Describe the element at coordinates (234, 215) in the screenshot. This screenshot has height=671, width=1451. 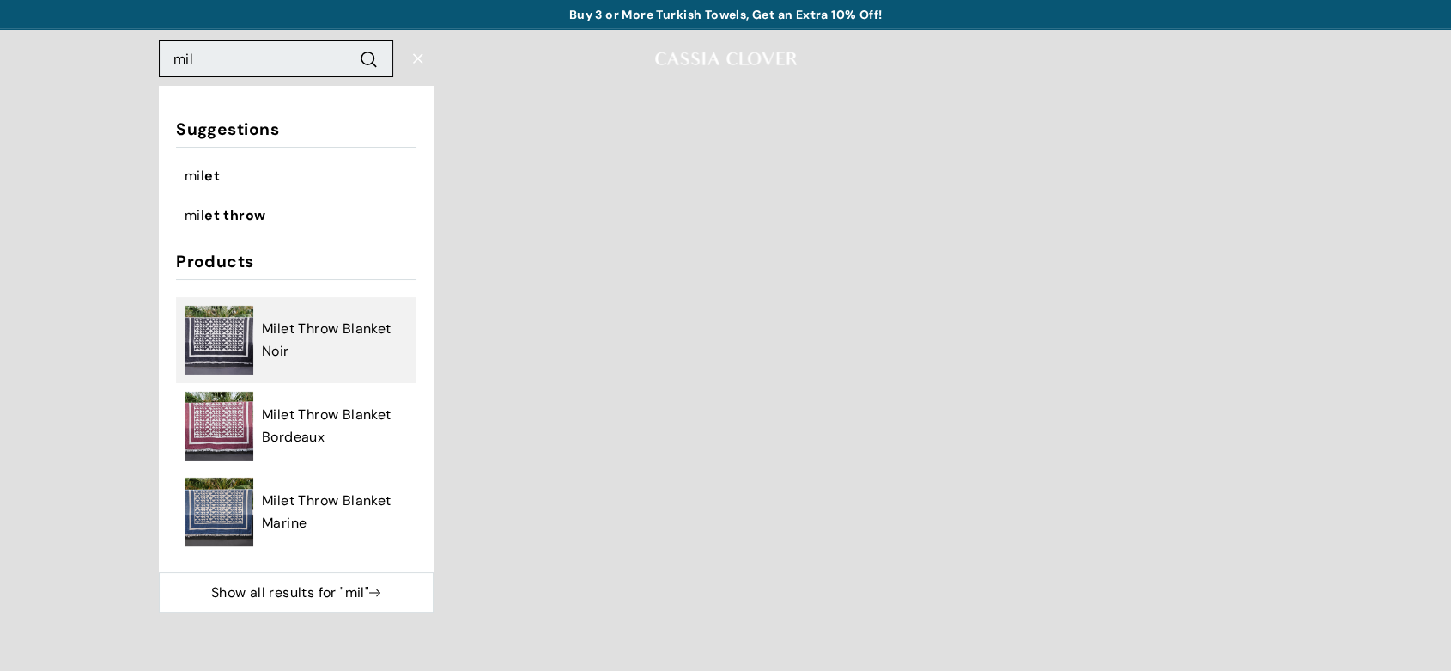
I see `span: et throw` at that location.